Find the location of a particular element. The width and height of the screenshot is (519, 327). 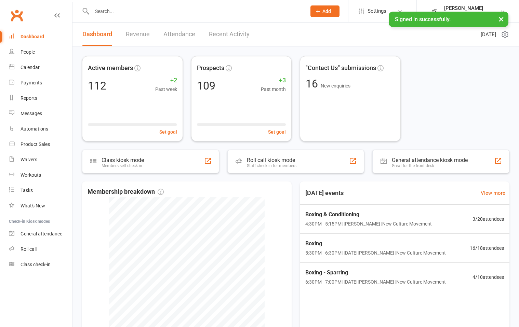

div: Automations is located at coordinates (34, 129).